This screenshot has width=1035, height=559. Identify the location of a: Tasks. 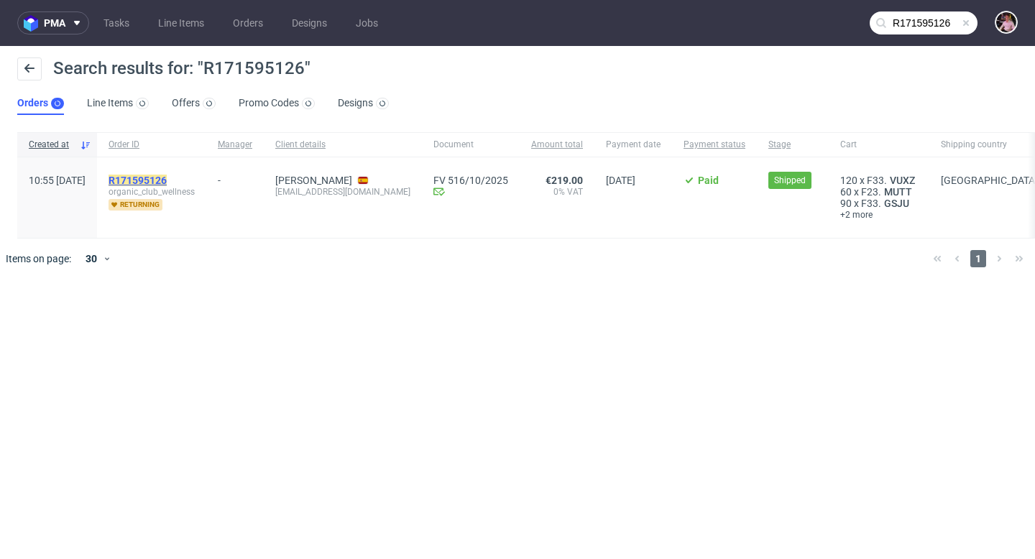
(116, 23).